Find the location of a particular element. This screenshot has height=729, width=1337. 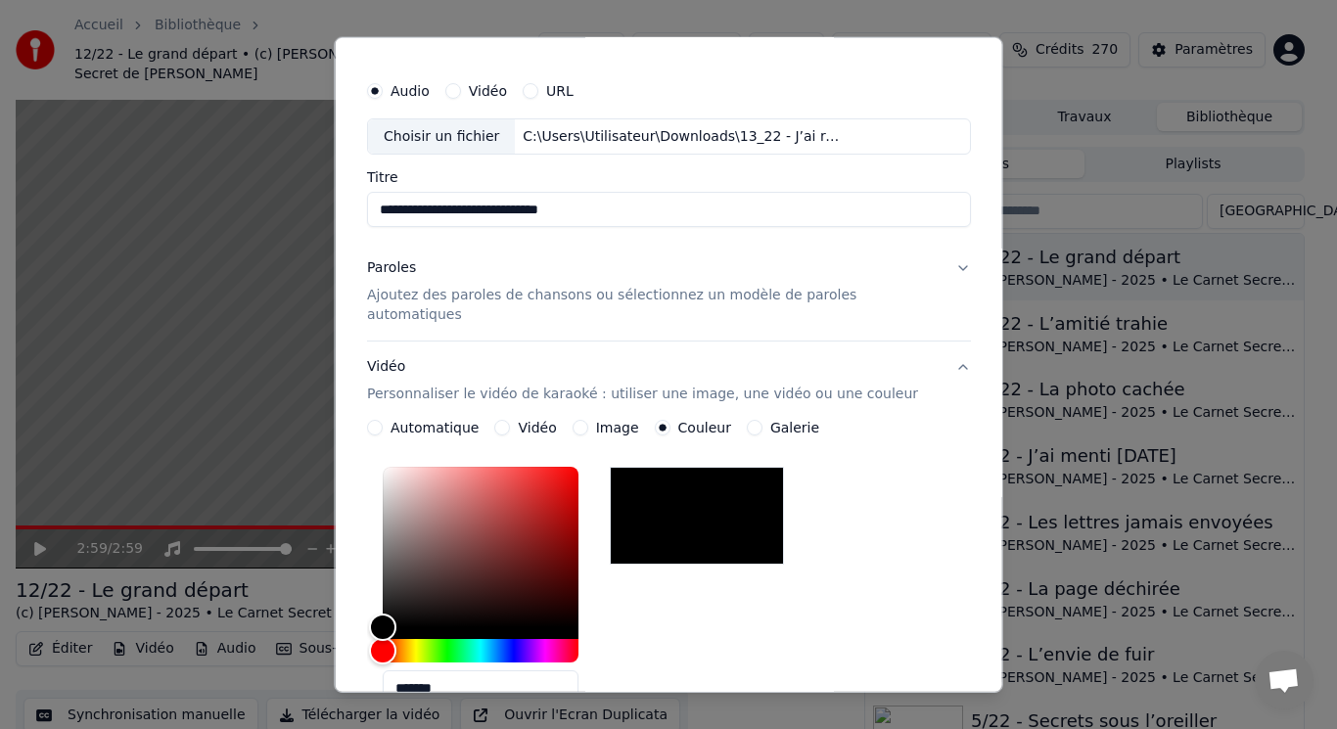

button: VidéoPersonnaliser le vidéo de karaoké : utiliser une image, une vidéo ou une couleur is located at coordinates (669, 381).